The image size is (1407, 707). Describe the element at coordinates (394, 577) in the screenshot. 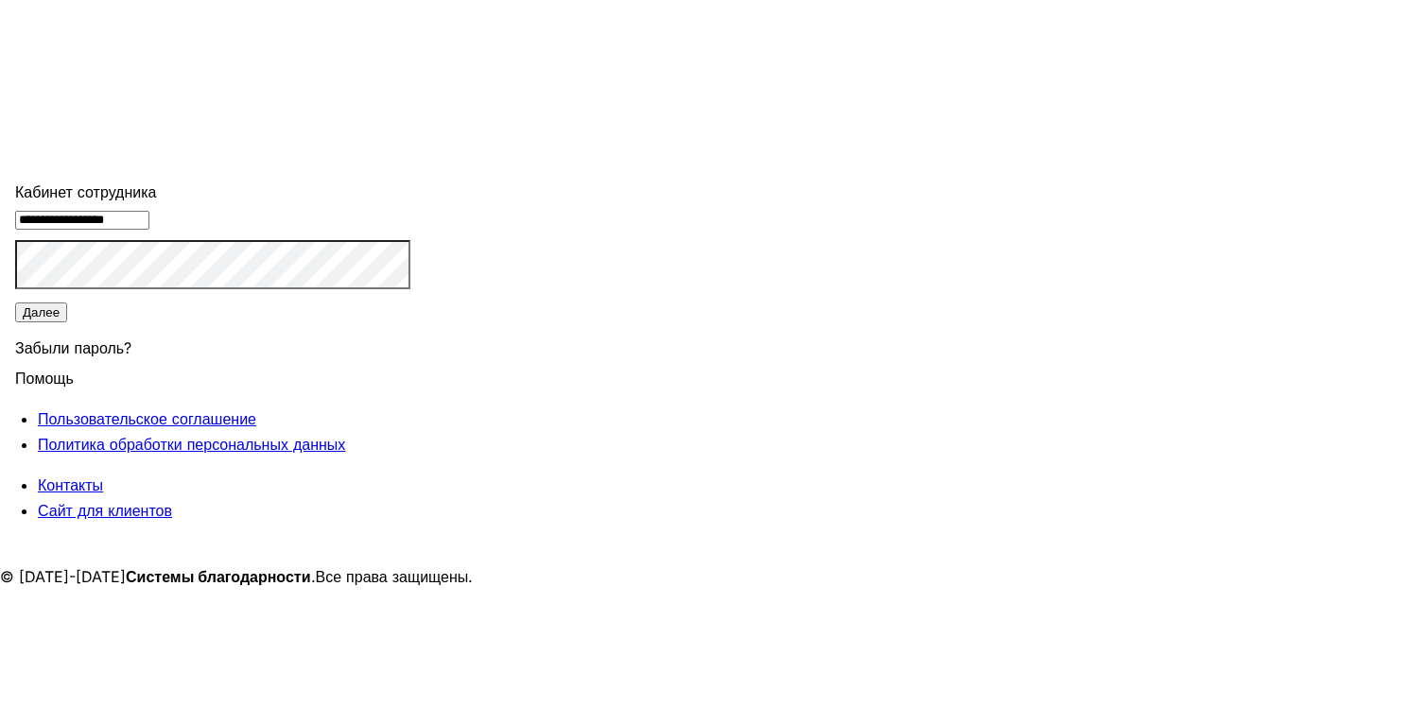

I see `span: Все права защищены.` at that location.